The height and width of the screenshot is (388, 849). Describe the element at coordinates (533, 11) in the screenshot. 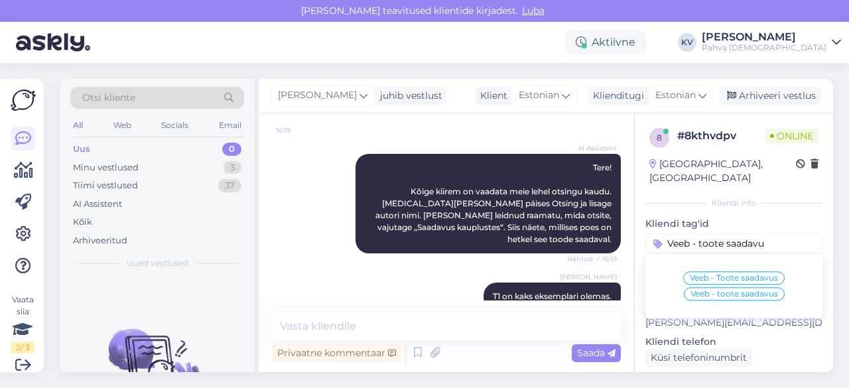

I see `span: Luba` at that location.